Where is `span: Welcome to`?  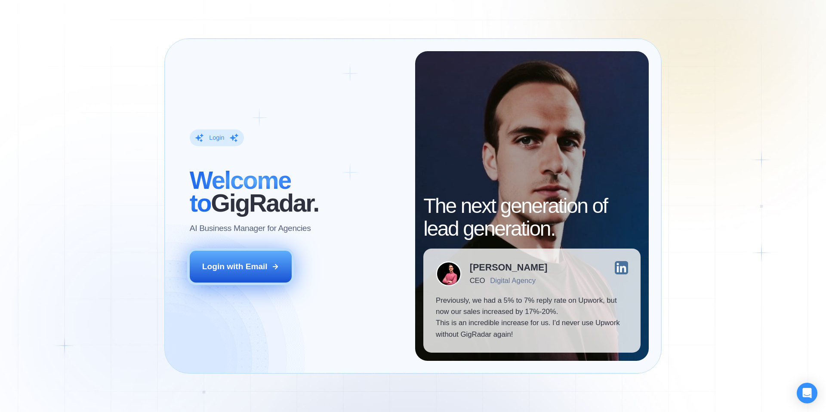 span: Welcome to is located at coordinates (240, 191).